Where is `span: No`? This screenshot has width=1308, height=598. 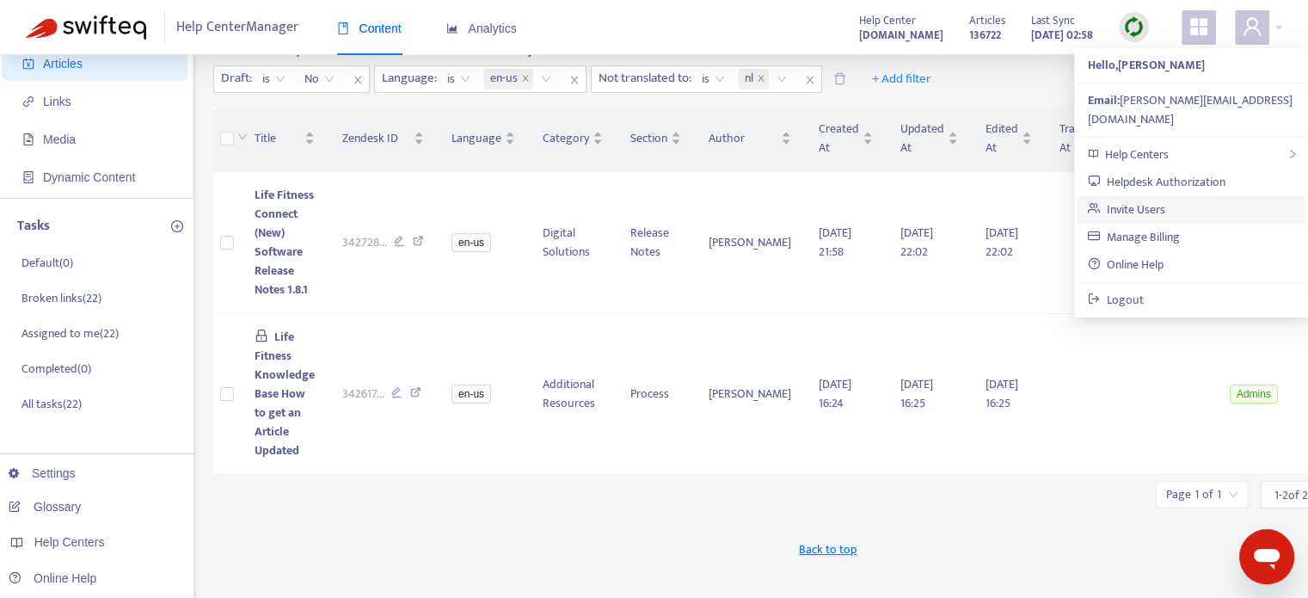
span: No is located at coordinates (319, 79).